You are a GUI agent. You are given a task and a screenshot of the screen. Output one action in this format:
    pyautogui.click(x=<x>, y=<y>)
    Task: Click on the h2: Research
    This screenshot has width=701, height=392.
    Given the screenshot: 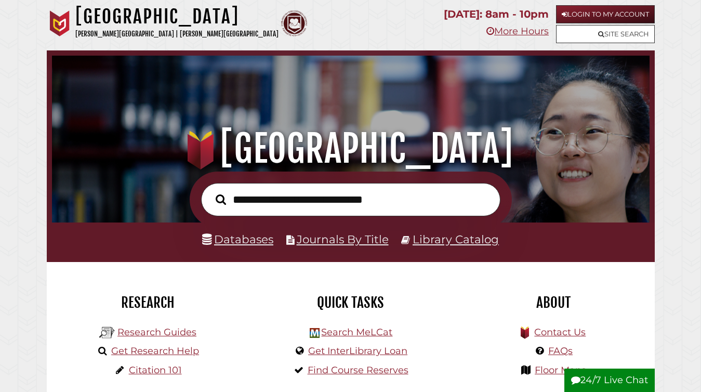 What is the action you would take?
    pyautogui.click(x=148, y=302)
    